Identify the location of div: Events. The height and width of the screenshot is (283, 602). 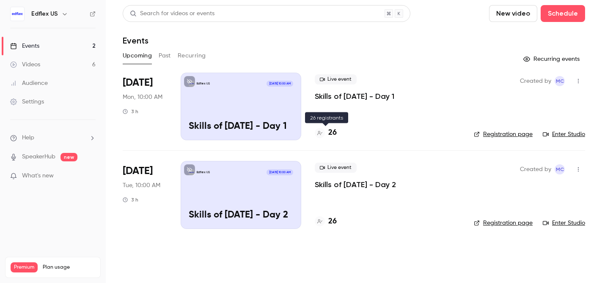
(25, 46).